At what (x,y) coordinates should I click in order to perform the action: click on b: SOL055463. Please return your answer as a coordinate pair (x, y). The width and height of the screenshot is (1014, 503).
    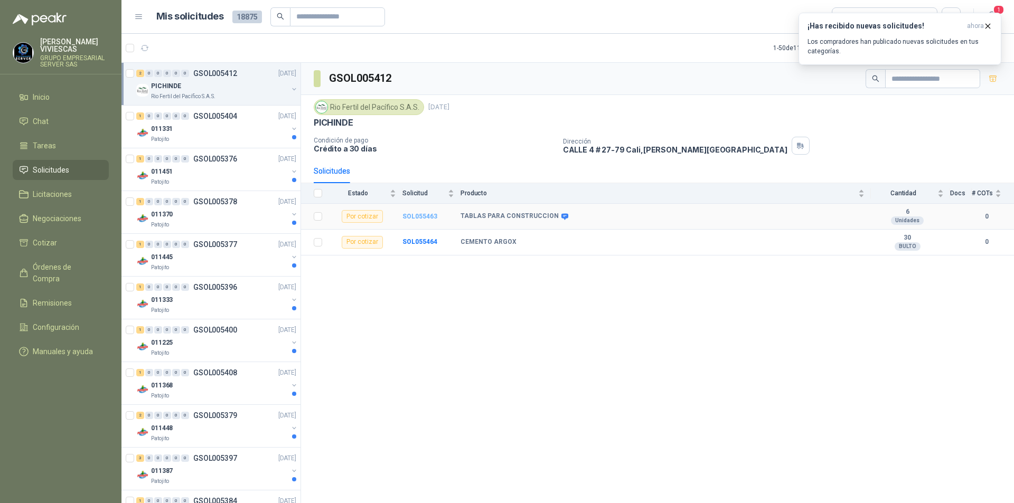
    Looking at the image, I should click on (420, 216).